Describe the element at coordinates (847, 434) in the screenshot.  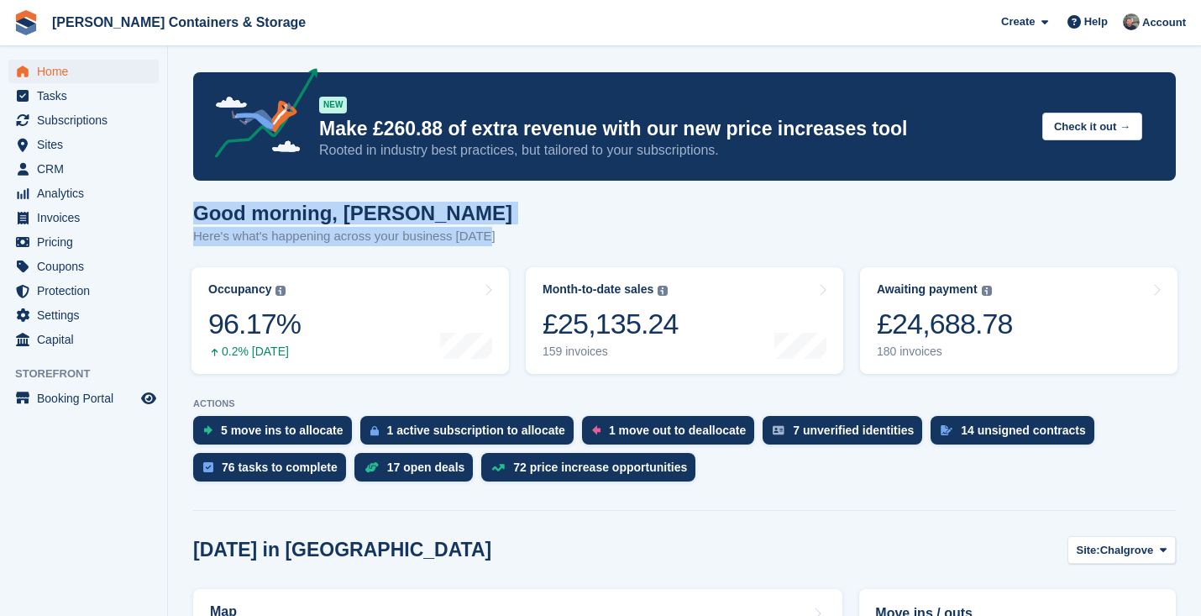
I see `a: 7 unverified identities` at that location.